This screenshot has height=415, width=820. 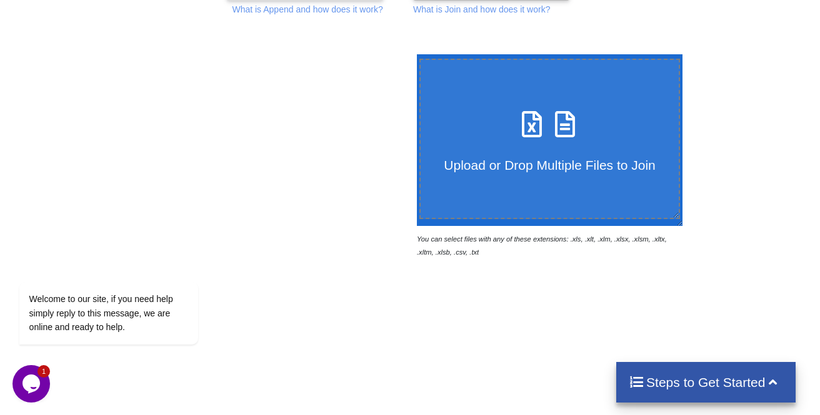 I want to click on i: You can select files with any of these extensions: .xls, .xlt, .xlm, .xlsx, .xlsm, .xltx, .xltm, ..., so click(x=542, y=246).